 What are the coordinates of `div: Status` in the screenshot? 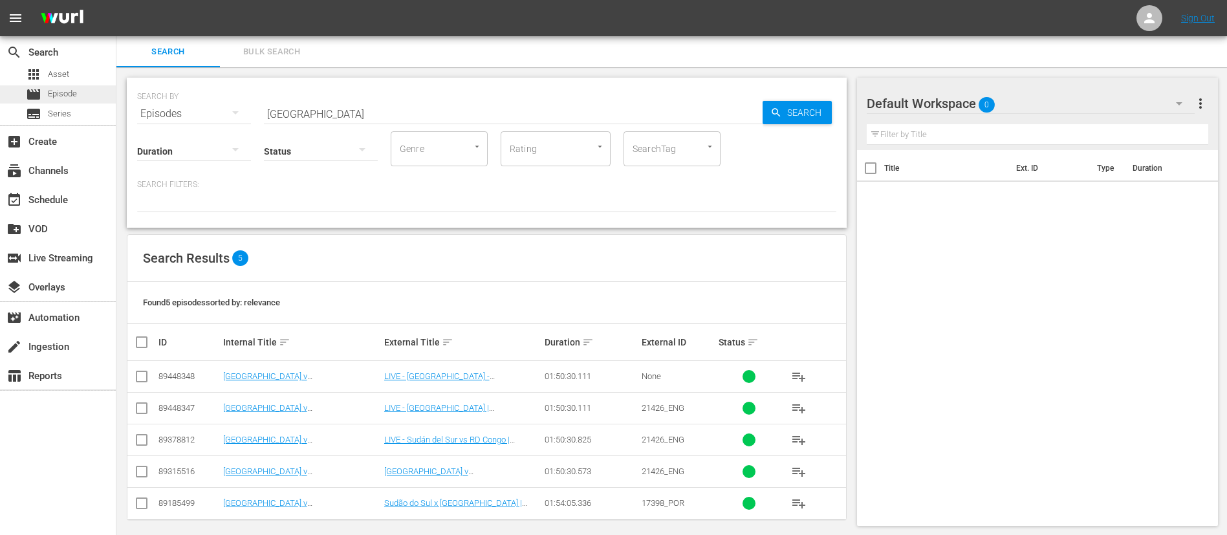 It's located at (749, 342).